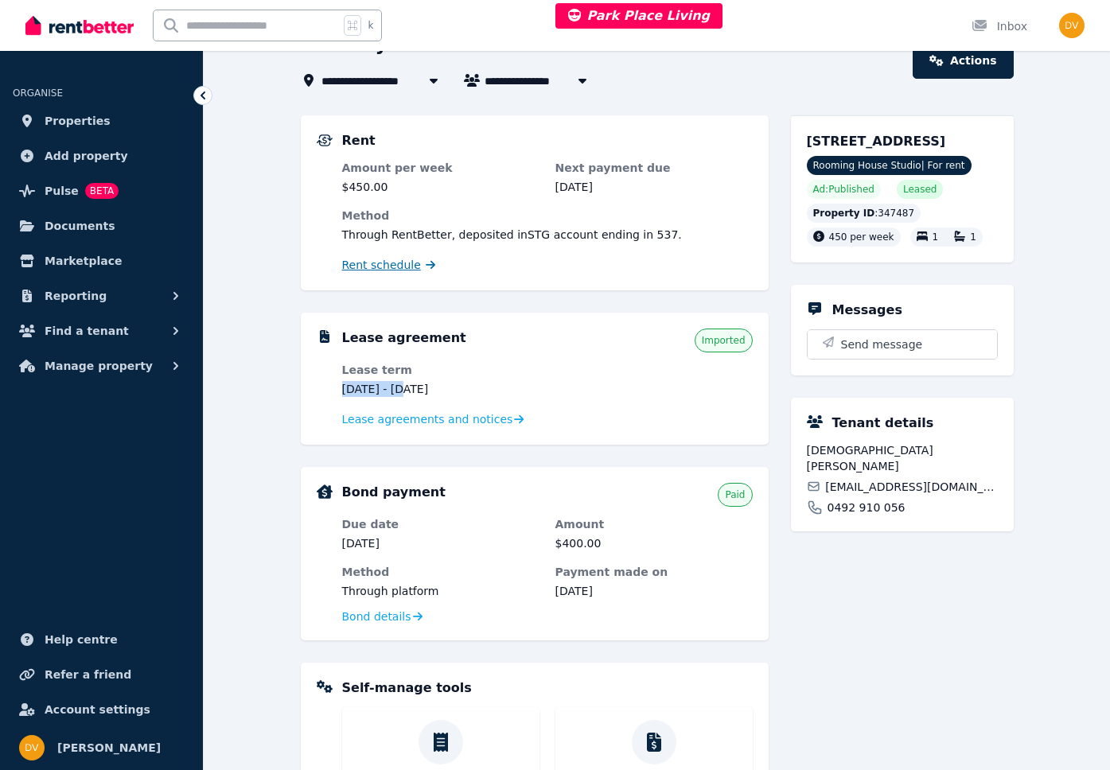 This screenshot has height=770, width=1110. I want to click on span: Manage property, so click(99, 366).